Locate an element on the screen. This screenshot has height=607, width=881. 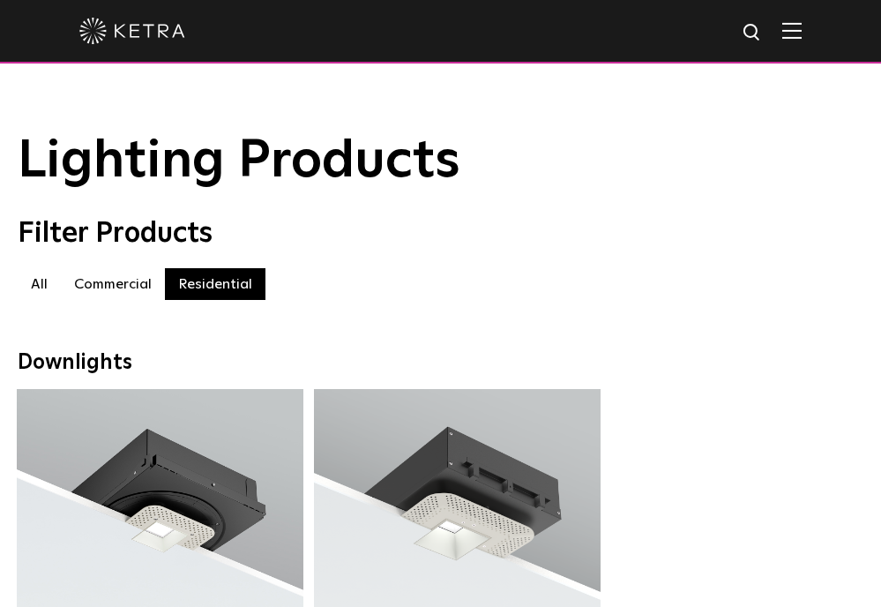
span: Lighting Products is located at coordinates (239, 161).